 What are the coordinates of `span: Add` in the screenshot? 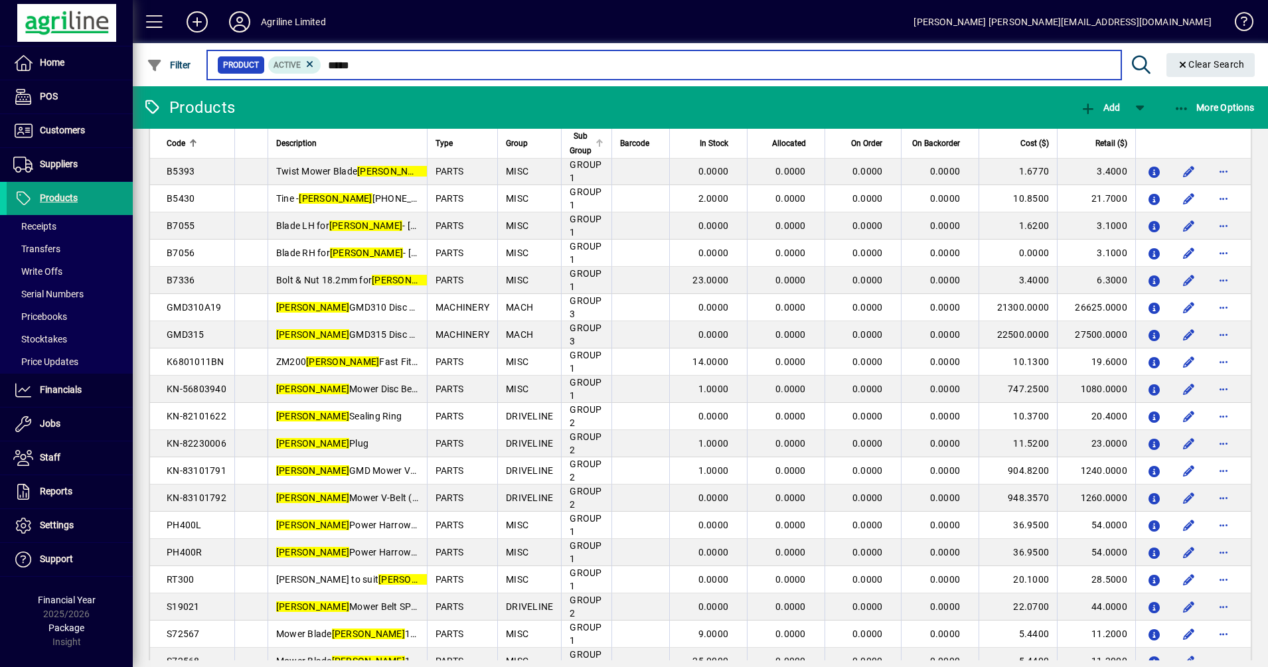 It's located at (1100, 108).